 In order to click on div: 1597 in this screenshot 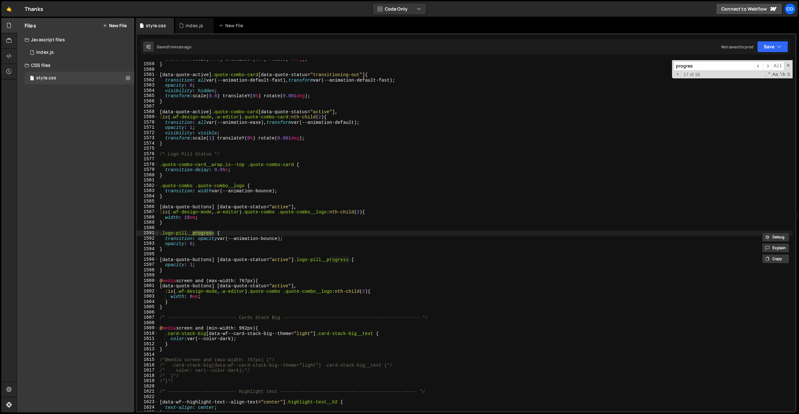, I will do `click(148, 265)`.